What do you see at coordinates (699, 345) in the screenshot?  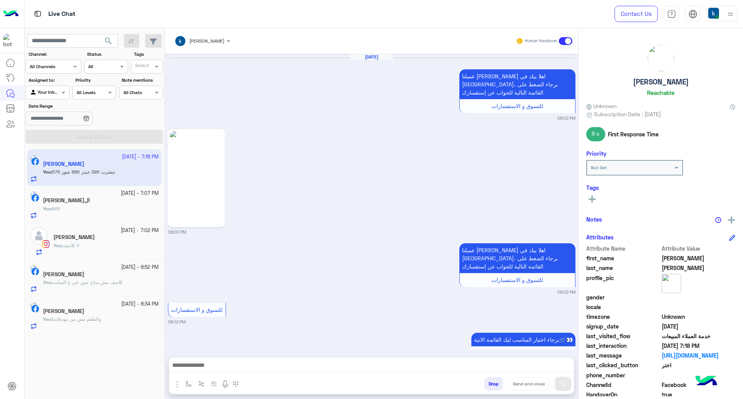 I see `span: 2025-09-20T16:18:05.316Z` at bounding box center [699, 345].